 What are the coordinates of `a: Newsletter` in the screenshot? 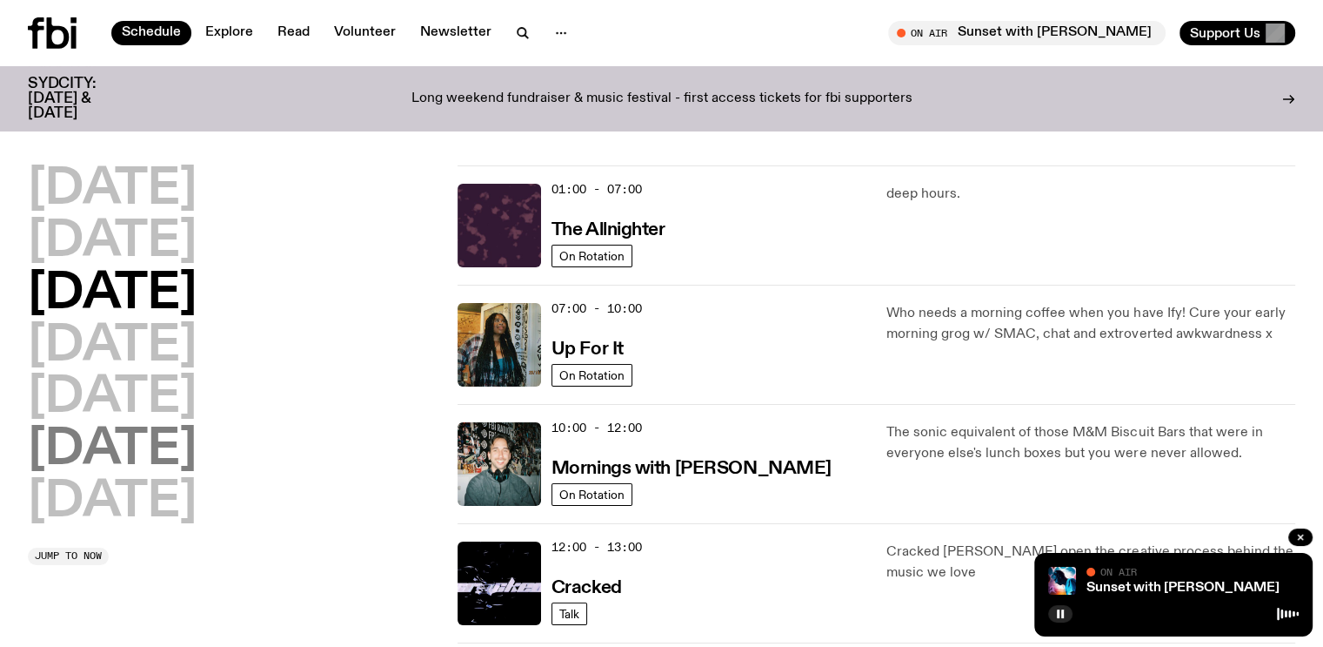 It's located at (456, 33).